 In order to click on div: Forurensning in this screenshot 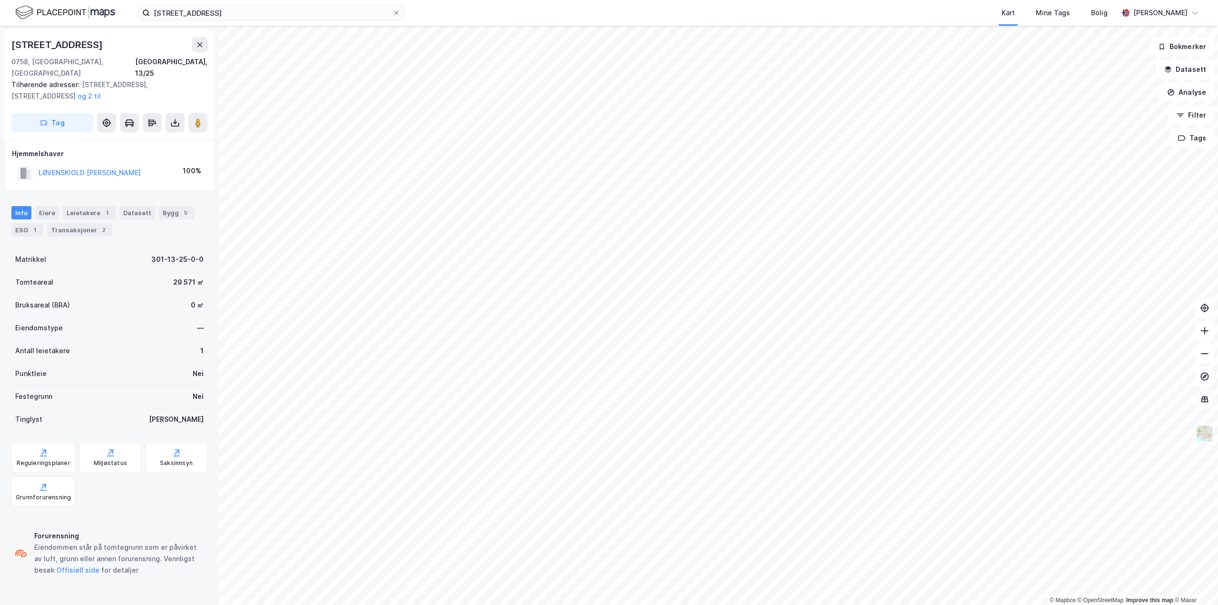, I will do `click(119, 536)`.